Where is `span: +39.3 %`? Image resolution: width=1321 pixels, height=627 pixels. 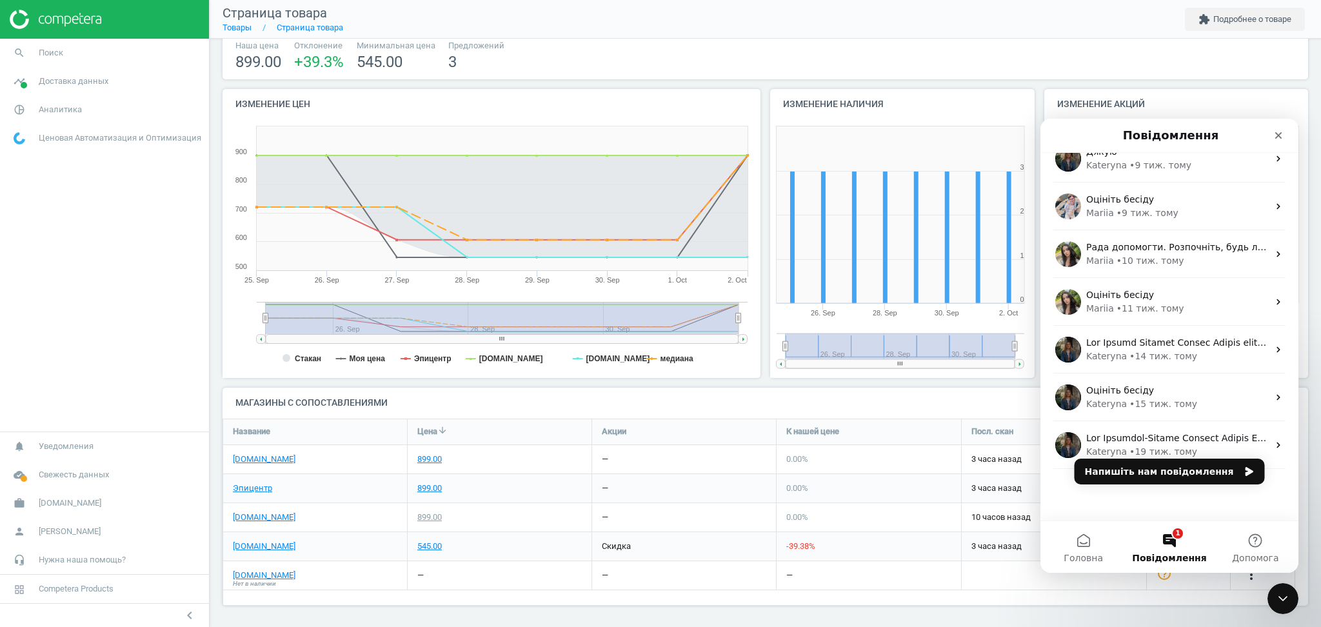
span: +39.3 % is located at coordinates (319, 62).